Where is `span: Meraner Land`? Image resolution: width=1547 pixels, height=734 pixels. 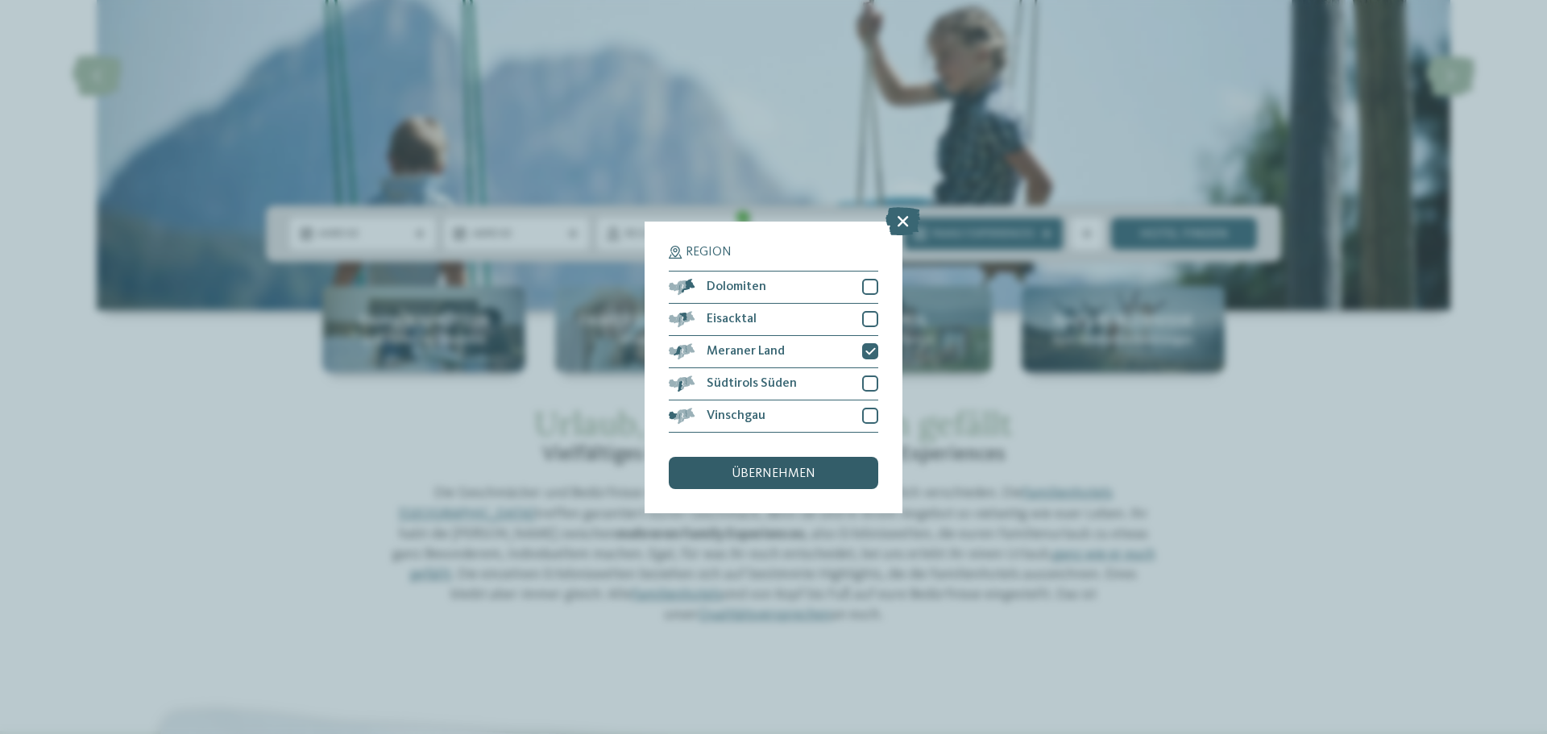 span: Meraner Land is located at coordinates (745, 351).